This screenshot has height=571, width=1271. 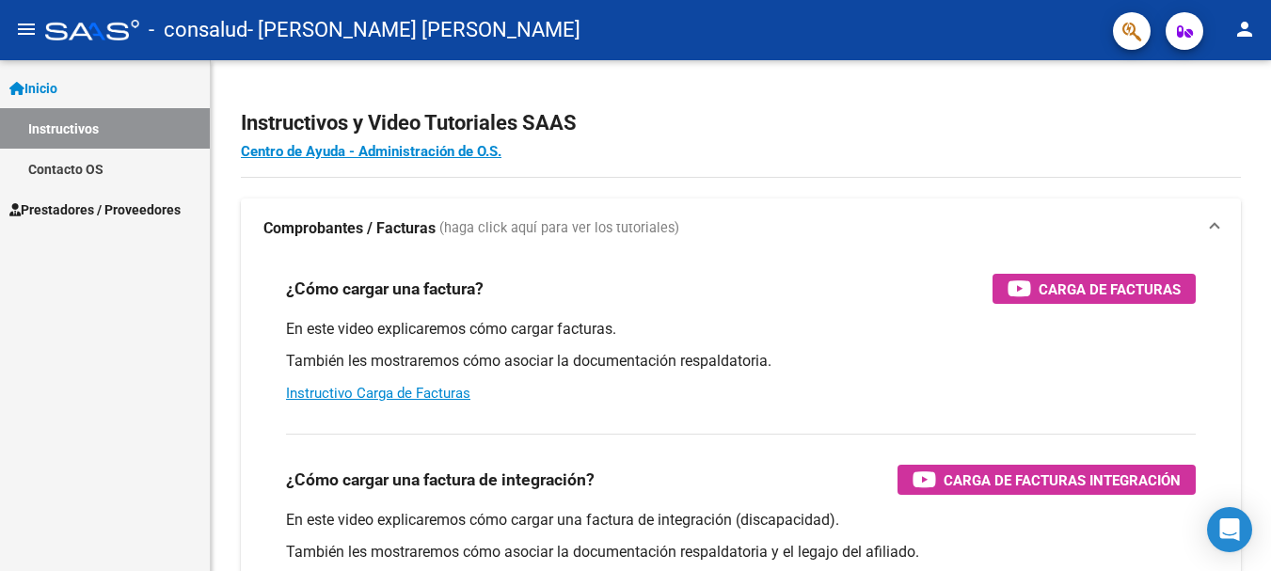 I want to click on a: Instructivo Carga de Facturas, so click(x=378, y=393).